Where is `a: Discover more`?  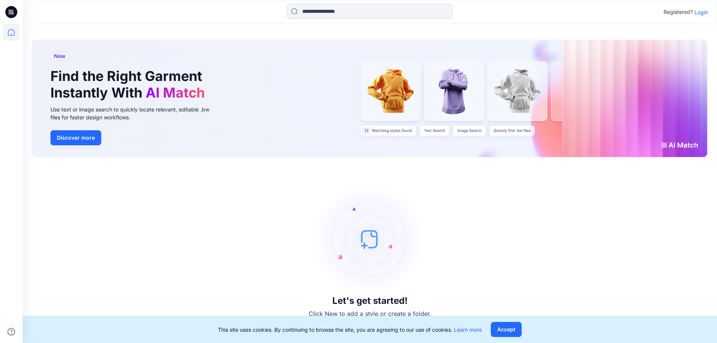 a: Discover more is located at coordinates (76, 138).